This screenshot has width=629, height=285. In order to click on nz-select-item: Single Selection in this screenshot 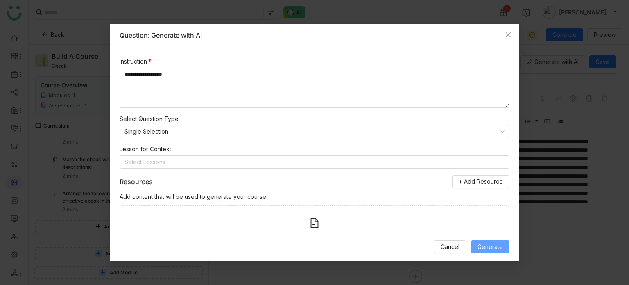, I will do `click(315, 132)`.